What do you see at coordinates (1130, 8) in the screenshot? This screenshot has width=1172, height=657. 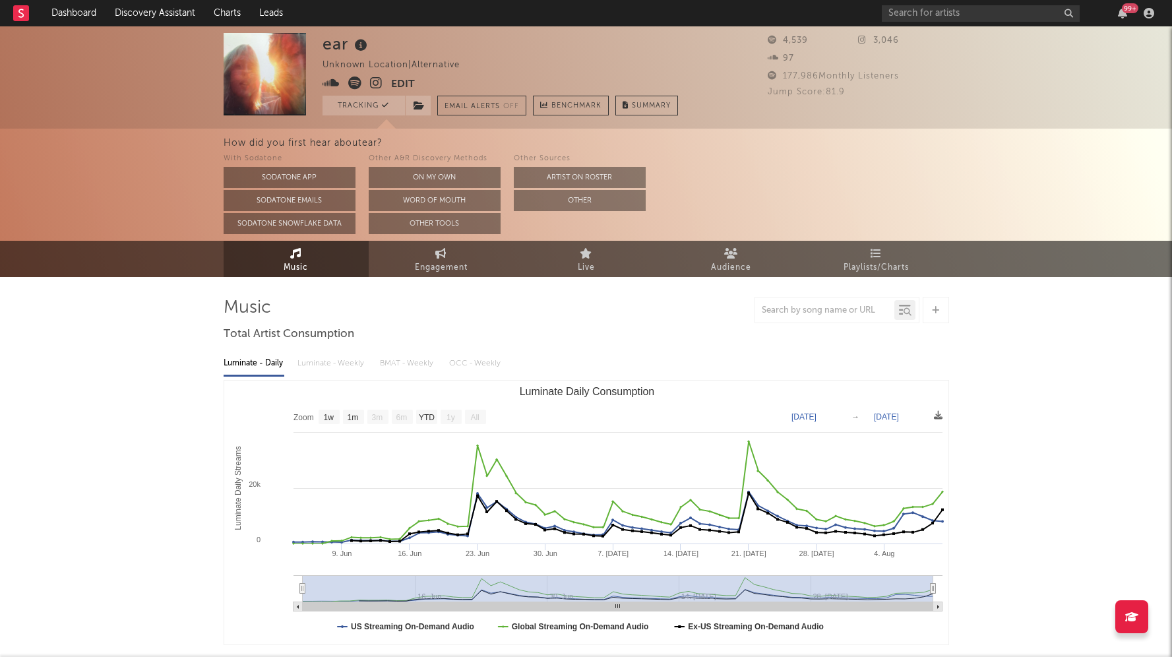 I see `div: 99 +` at bounding box center [1130, 8].